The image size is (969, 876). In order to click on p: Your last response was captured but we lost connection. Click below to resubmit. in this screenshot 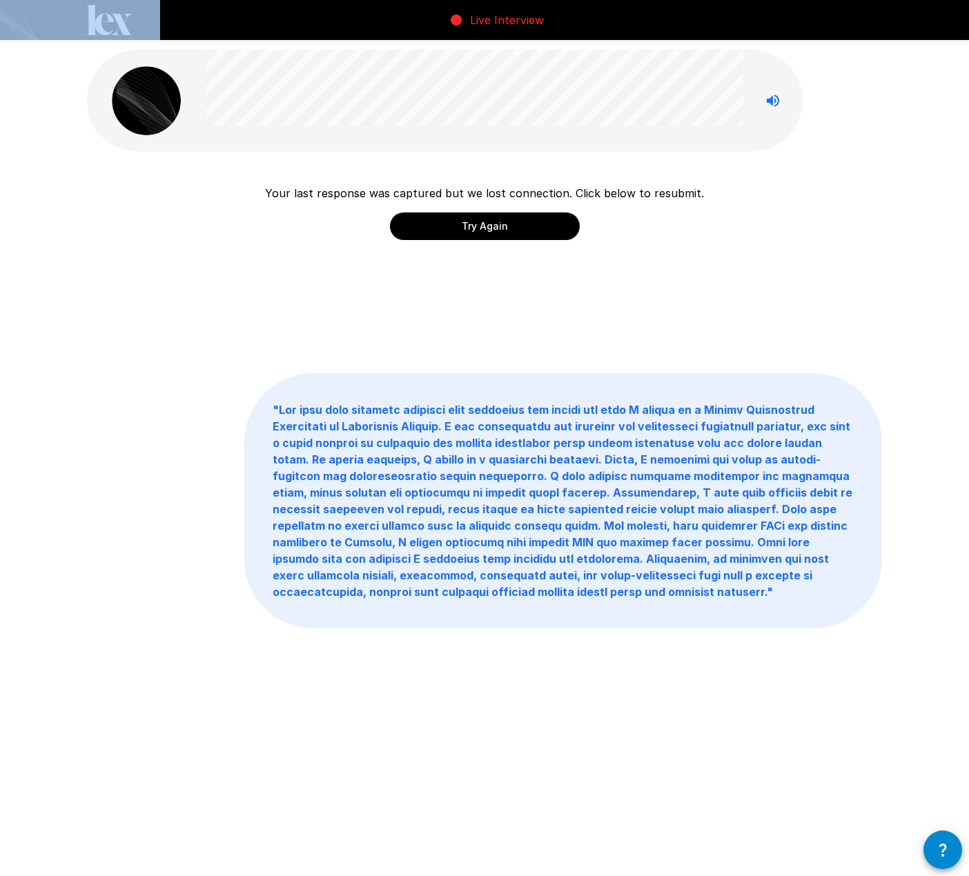, I will do `click(484, 193)`.